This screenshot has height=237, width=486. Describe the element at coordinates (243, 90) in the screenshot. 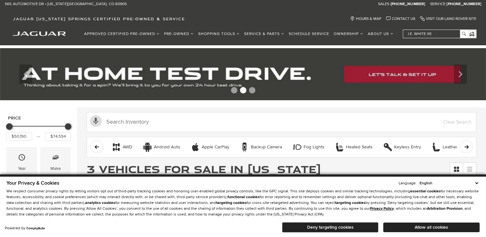

I see `span: Go to slide 2` at that location.